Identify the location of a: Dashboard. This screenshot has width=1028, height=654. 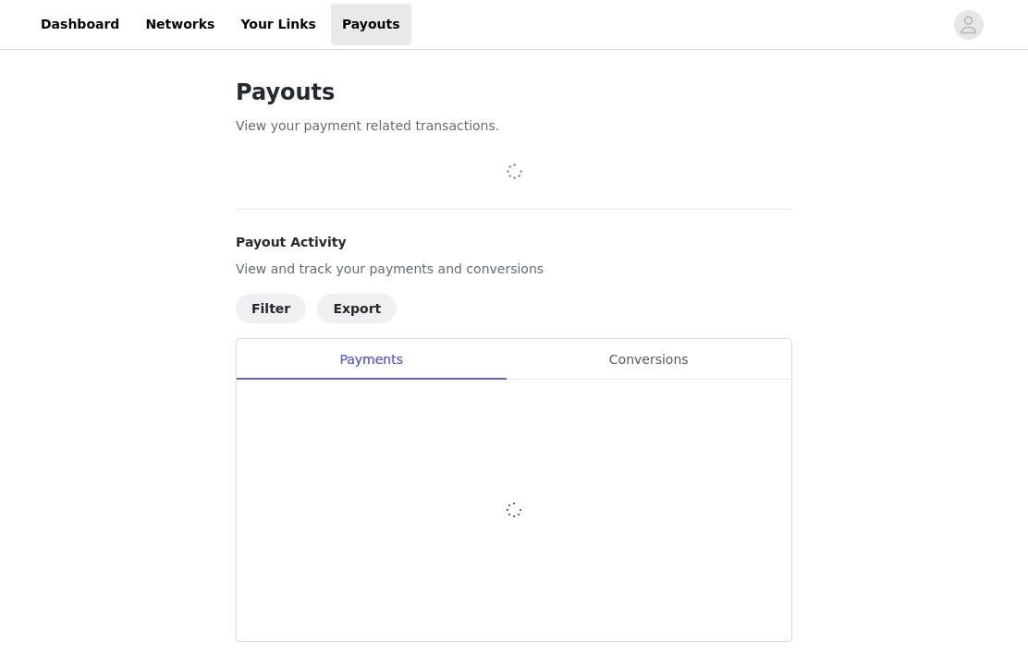
(79, 24).